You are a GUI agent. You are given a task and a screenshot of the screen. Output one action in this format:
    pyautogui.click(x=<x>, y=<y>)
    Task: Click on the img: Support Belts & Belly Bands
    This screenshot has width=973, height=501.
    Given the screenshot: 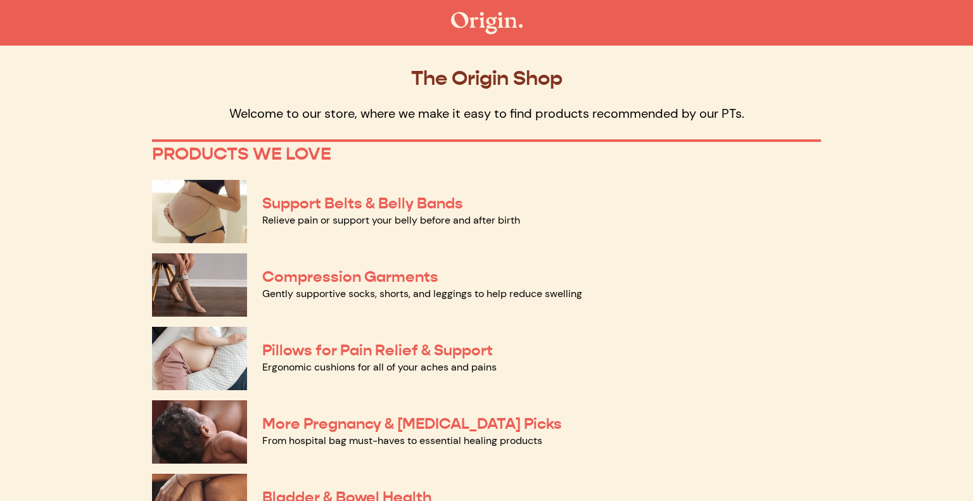 What is the action you would take?
    pyautogui.click(x=199, y=212)
    